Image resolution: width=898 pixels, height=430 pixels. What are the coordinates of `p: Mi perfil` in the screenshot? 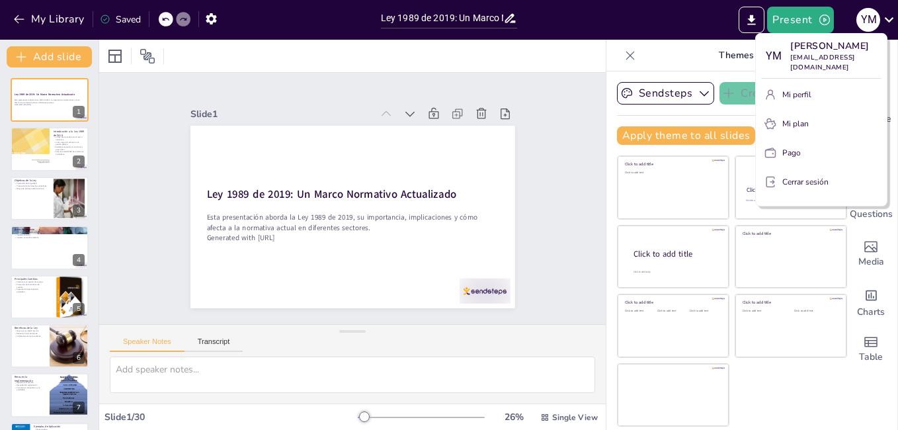 It's located at (797, 95).